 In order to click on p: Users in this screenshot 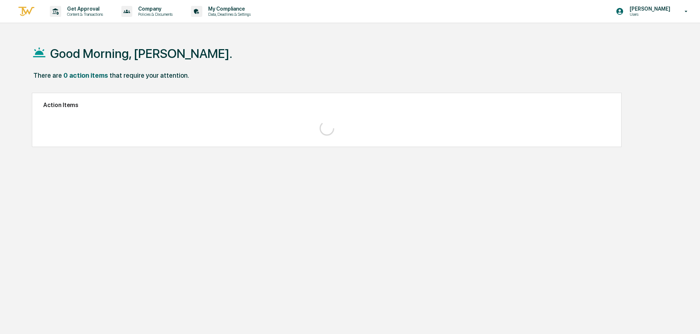, I will do `click(648, 14)`.